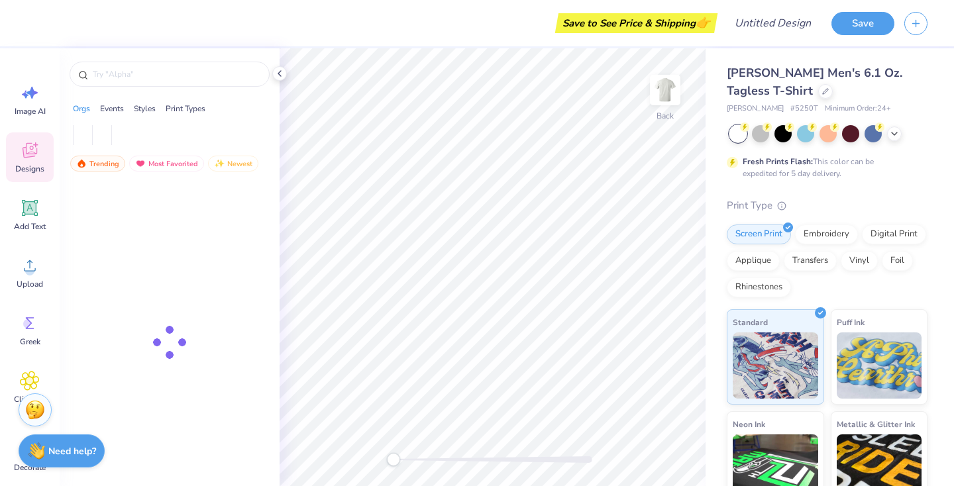 Image resolution: width=954 pixels, height=486 pixels. Describe the element at coordinates (665, 90) in the screenshot. I see `img: Back` at that location.